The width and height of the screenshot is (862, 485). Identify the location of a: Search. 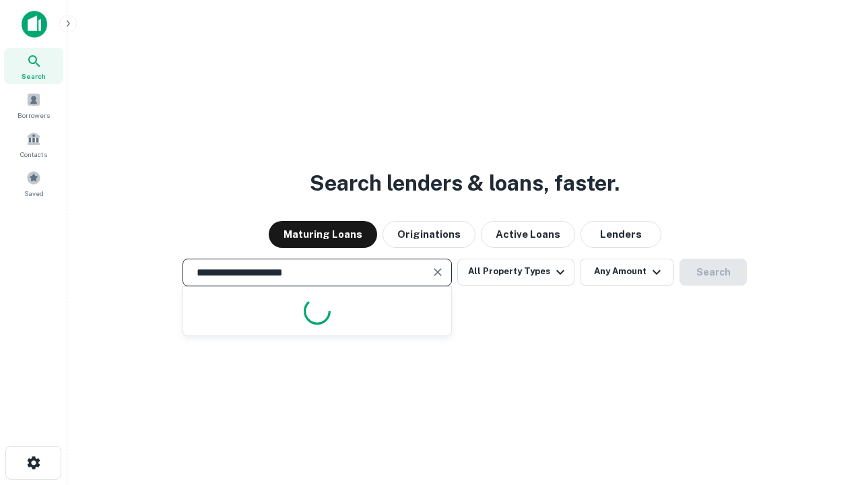
(34, 66).